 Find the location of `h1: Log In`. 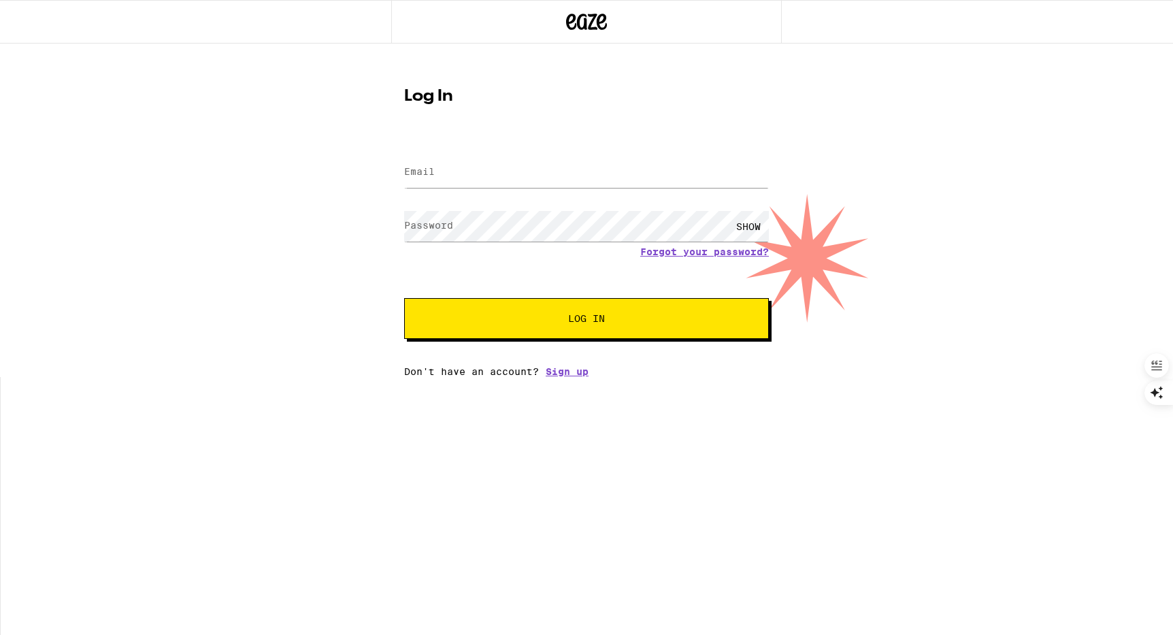

h1: Log In is located at coordinates (587, 97).